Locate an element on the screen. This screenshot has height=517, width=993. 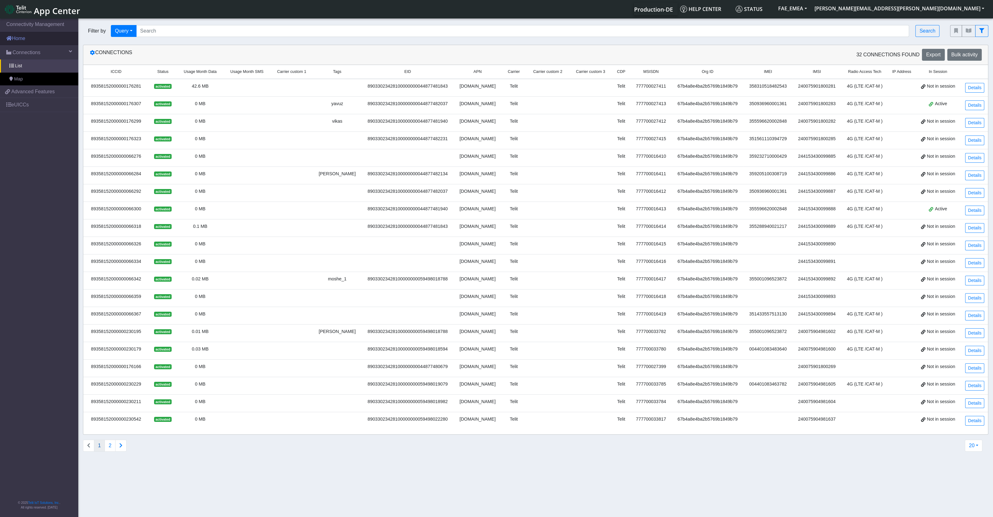
div: 89358152000000176307 is located at coordinates (116, 104).